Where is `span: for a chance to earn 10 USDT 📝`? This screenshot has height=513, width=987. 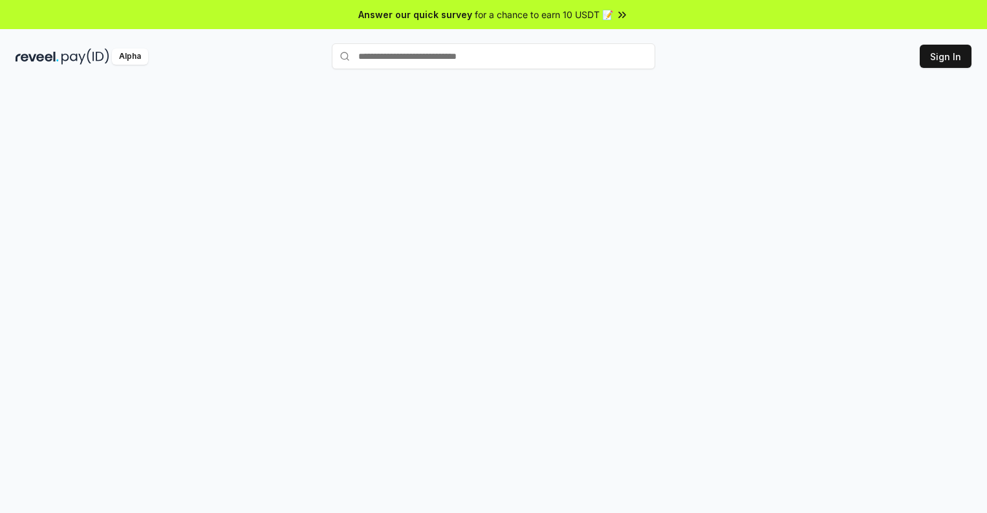 span: for a chance to earn 10 USDT 📝 is located at coordinates (544, 14).